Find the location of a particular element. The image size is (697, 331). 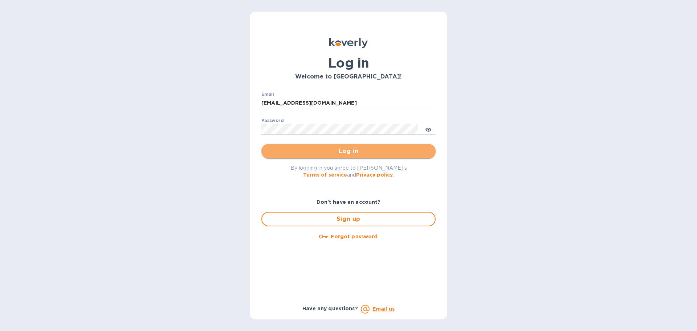

img: Koverly is located at coordinates (349, 43).